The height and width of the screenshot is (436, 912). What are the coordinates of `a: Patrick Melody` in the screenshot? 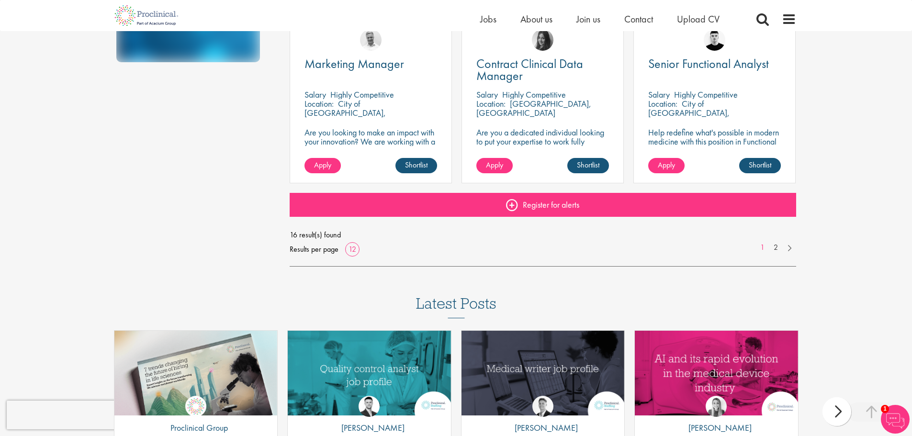 It's located at (714, 40).